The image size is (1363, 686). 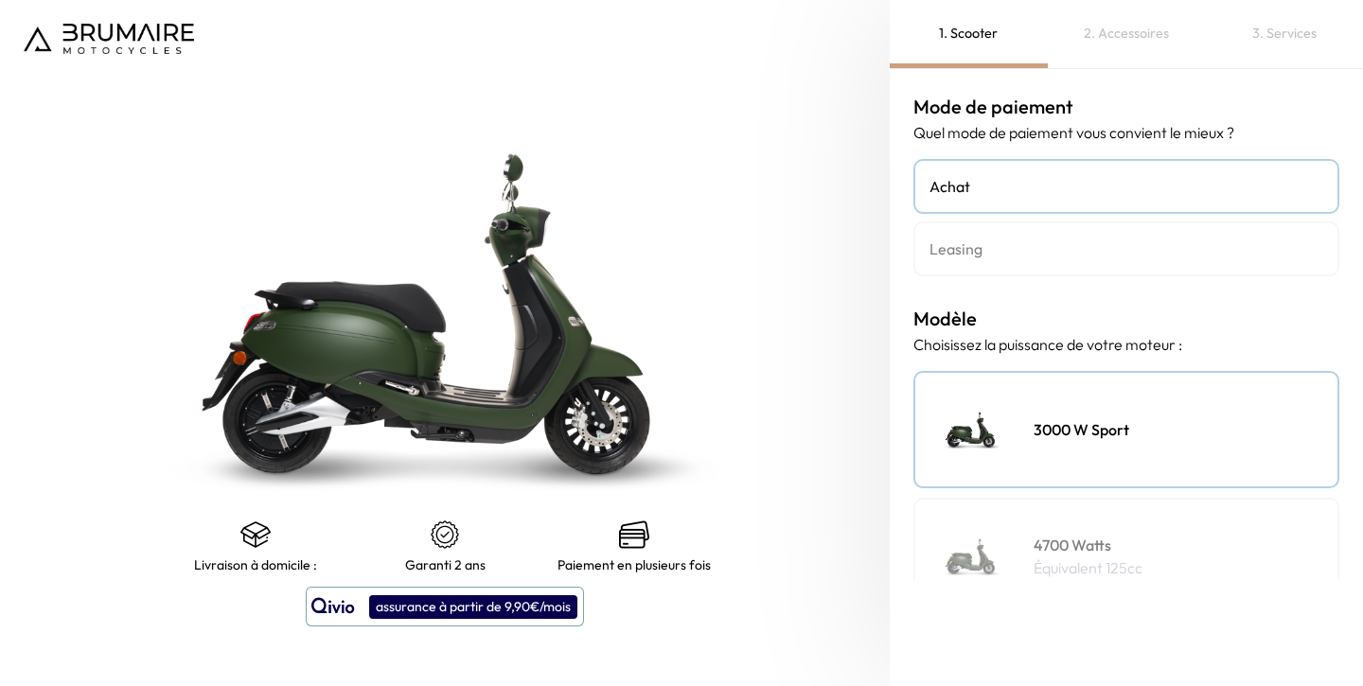 I want to click on h4: 3000 W Sport, so click(x=1081, y=430).